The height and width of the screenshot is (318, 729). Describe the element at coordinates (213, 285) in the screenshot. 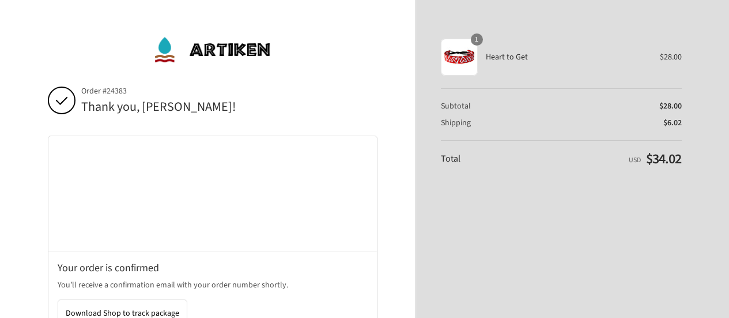

I see `p: You’ll receive a confirmation email with your order number shortly.` at that location.